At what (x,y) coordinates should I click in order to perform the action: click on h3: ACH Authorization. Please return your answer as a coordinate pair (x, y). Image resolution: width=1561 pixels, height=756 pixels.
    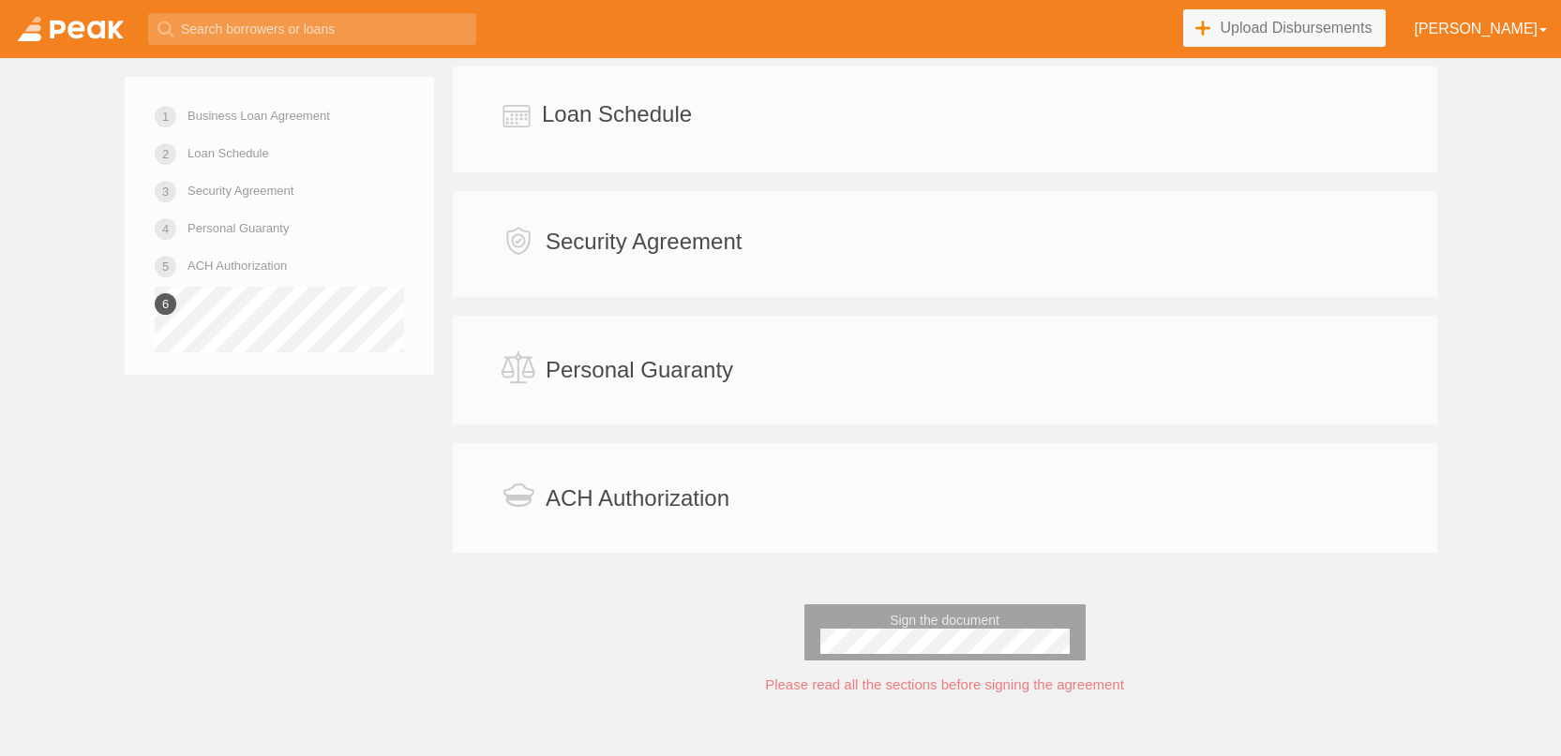
    Looking at the image, I should click on (637, 499).